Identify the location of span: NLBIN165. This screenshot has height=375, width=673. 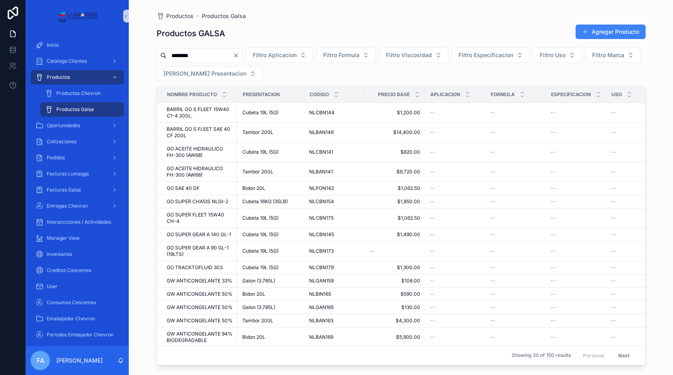
(320, 294).